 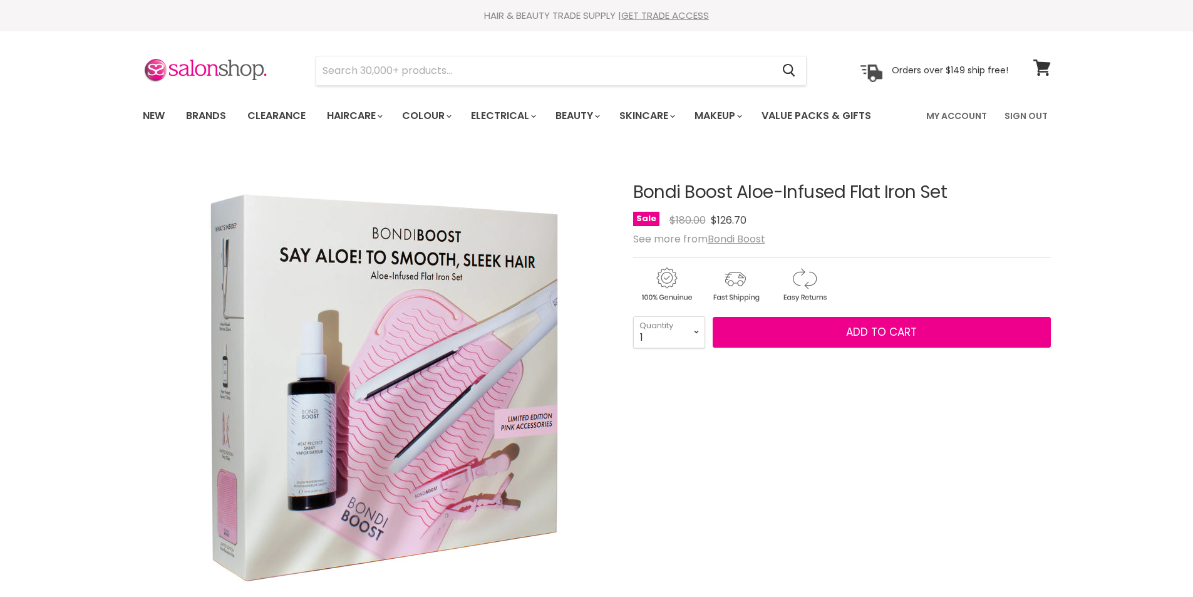 What do you see at coordinates (517, 116) in the screenshot?
I see `ul: Main menu` at bounding box center [517, 116].